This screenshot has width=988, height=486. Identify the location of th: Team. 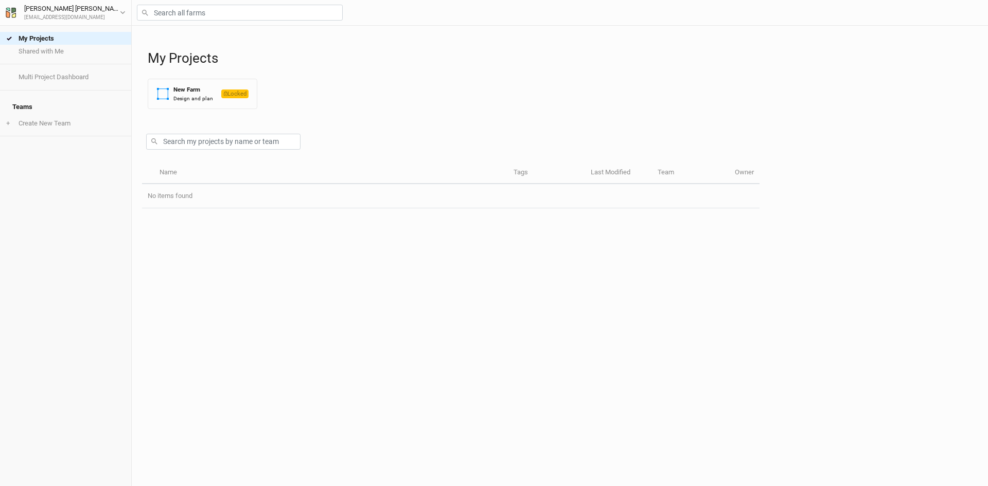
(690, 173).